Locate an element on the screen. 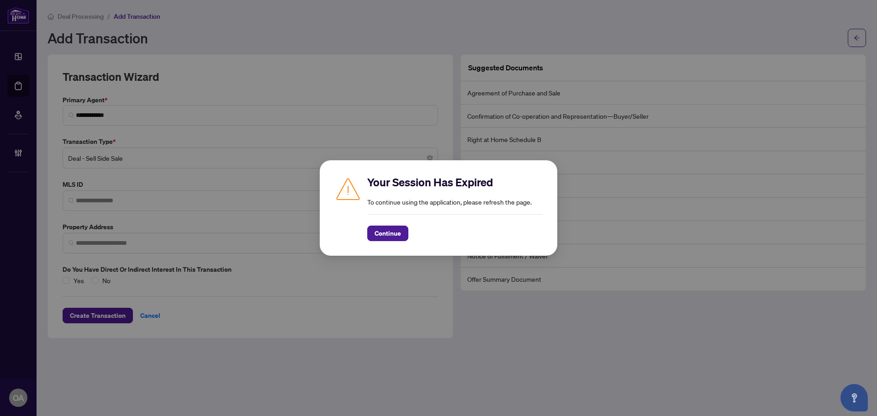  button: Continue is located at coordinates (388, 233).